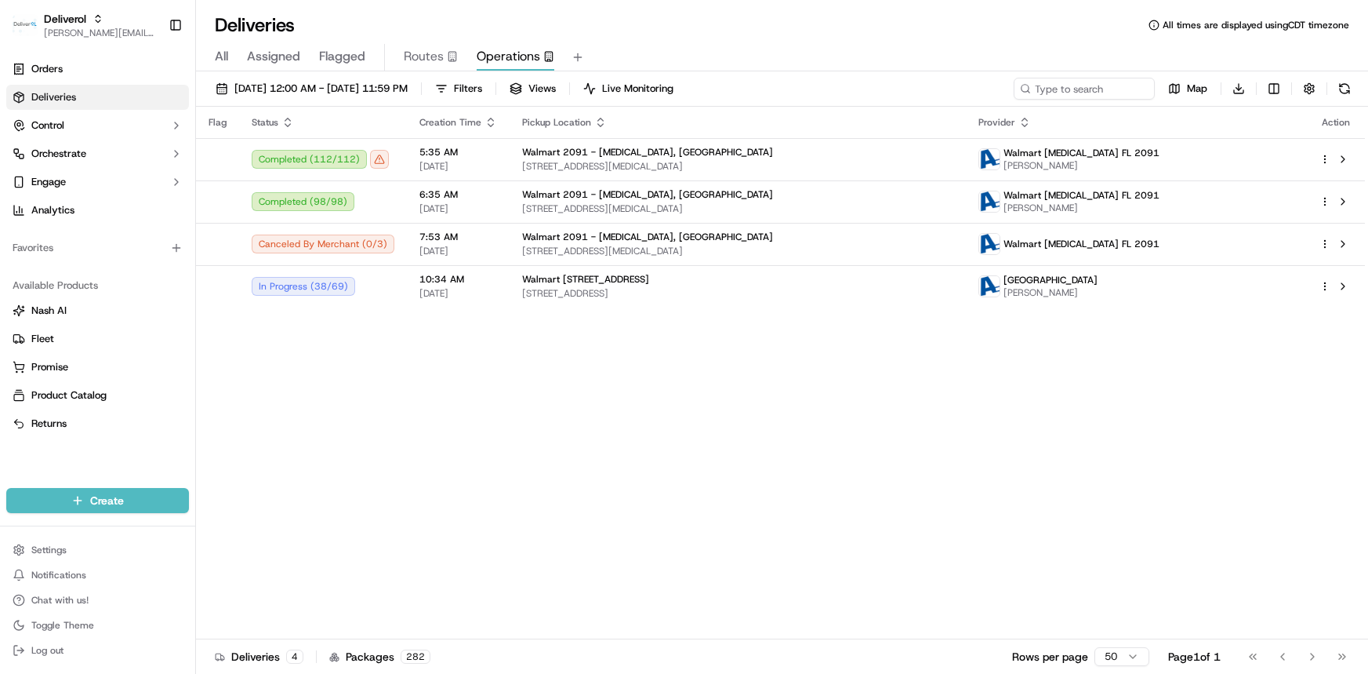  Describe the element at coordinates (265, 122) in the screenshot. I see `span: Status` at that location.